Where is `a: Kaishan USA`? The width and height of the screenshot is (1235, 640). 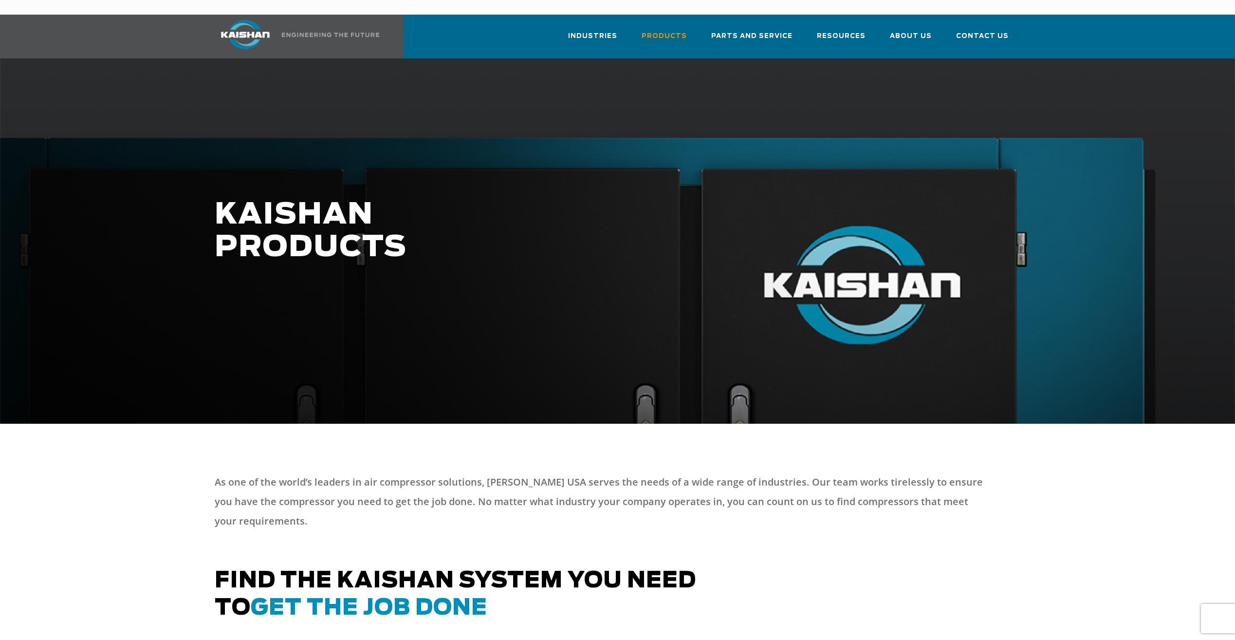
a: Kaishan USA is located at coordinates (295, 37).